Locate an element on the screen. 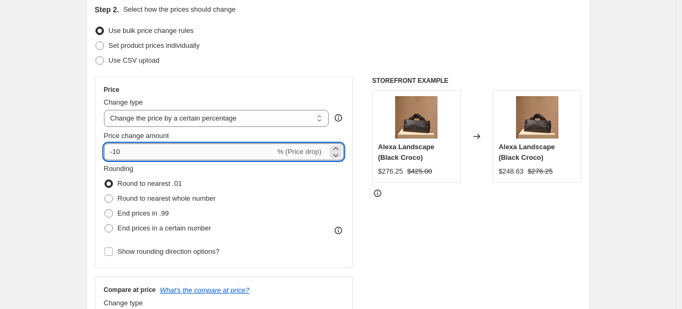 Image resolution: width=682 pixels, height=309 pixels. span: Rounding is located at coordinates (119, 168).